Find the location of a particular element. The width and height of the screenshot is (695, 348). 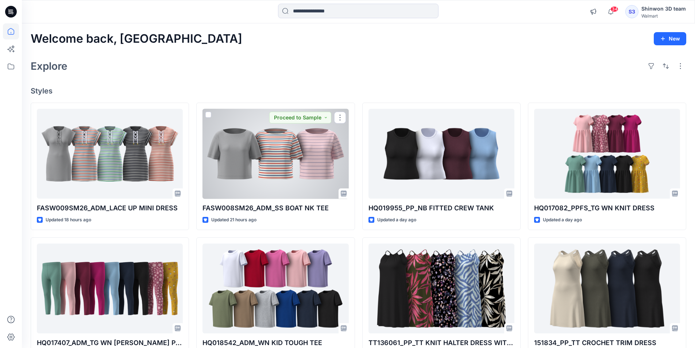

a: TT136061_PP_TT KNIT HALTER DRESS WITH SELF TIE is located at coordinates (442, 288).